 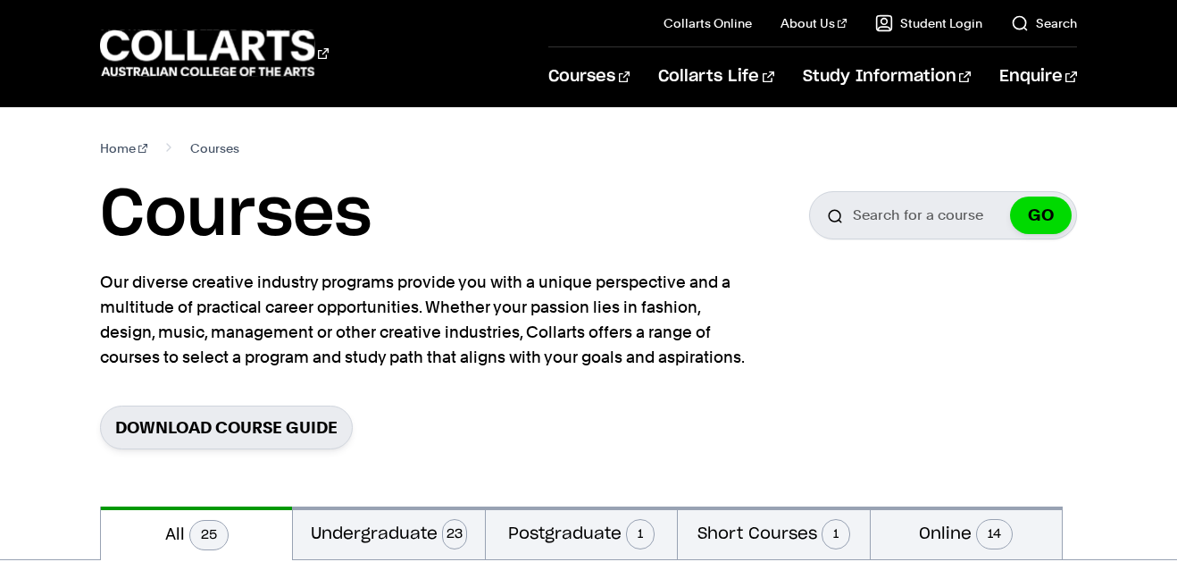 What do you see at coordinates (1040, 215) in the screenshot?
I see `button: GO` at bounding box center [1040, 215].